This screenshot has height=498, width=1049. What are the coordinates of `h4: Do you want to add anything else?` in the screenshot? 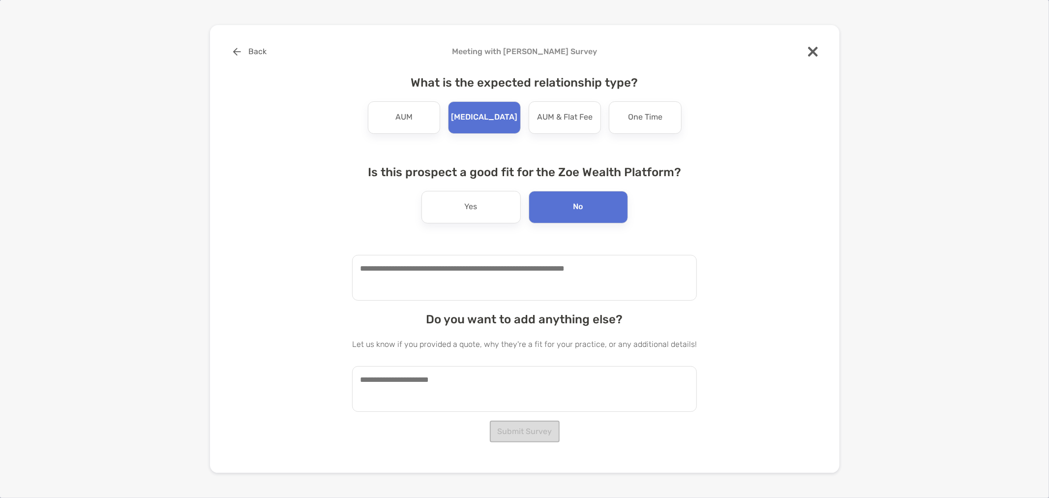 It's located at (524, 319).